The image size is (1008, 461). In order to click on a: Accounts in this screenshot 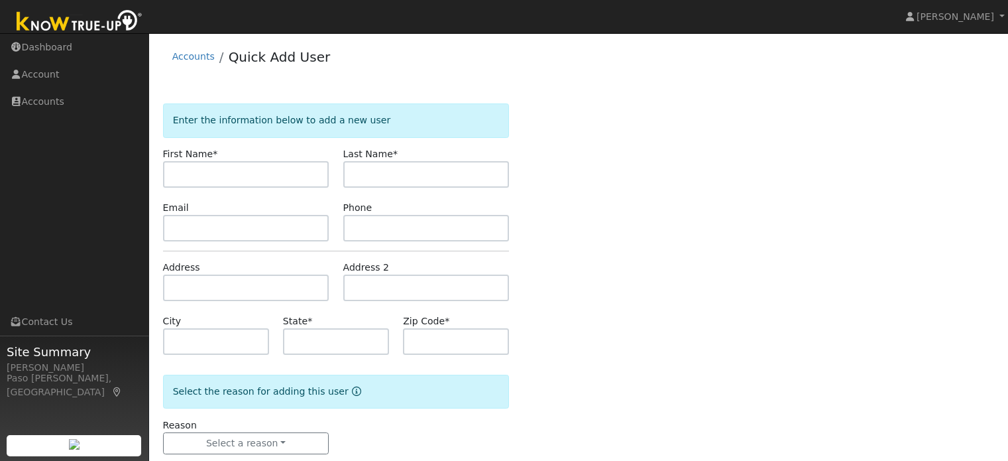, I will do `click(193, 56)`.